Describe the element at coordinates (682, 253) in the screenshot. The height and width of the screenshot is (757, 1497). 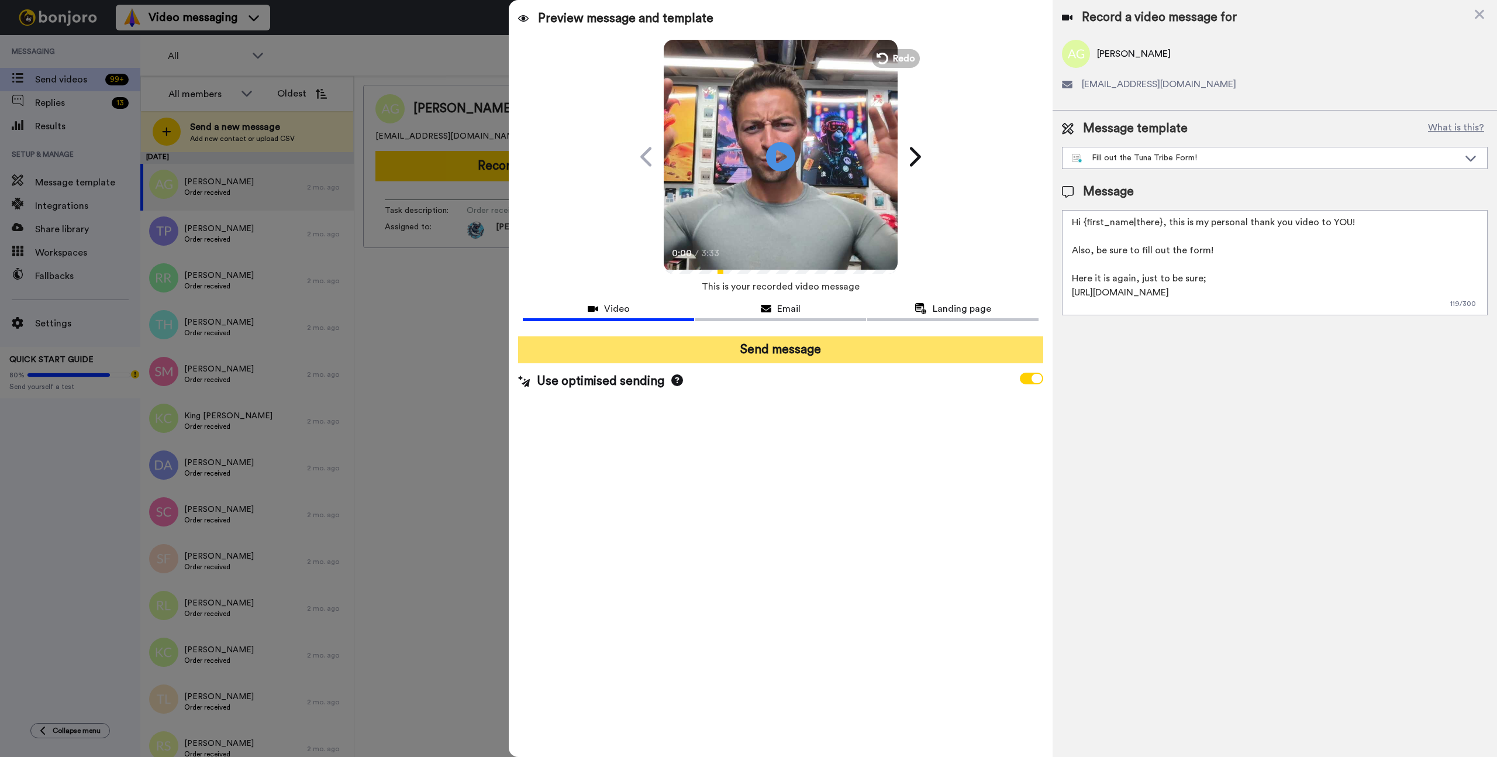
I see `span: 0:00` at that location.